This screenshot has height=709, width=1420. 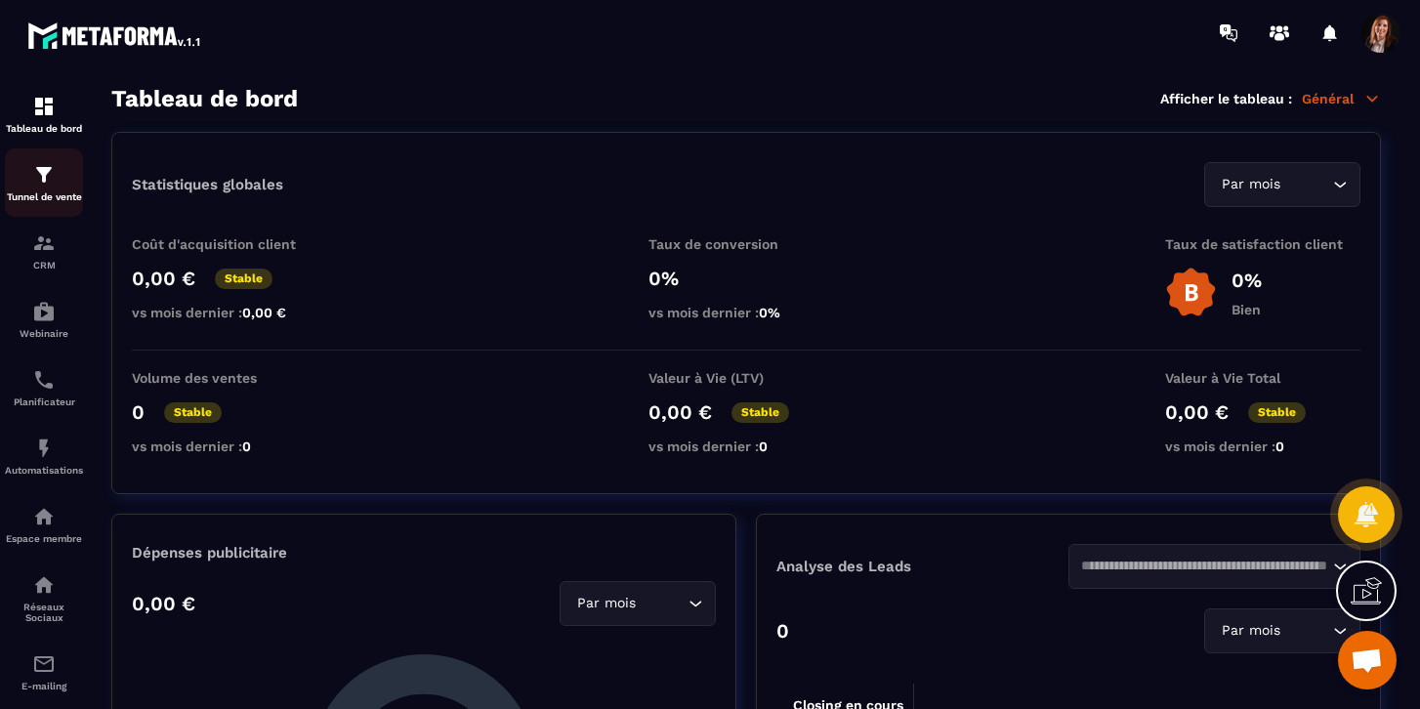 I want to click on p: Coût d'acquisition client, so click(x=230, y=244).